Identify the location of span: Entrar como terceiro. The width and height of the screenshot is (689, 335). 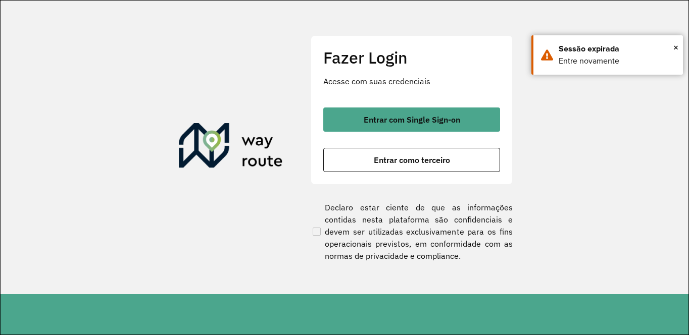
(412, 160).